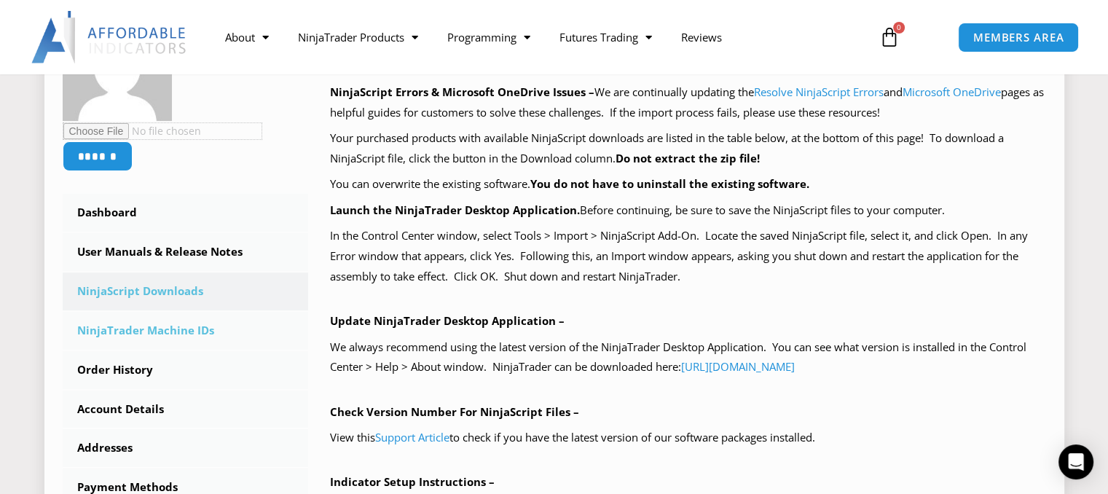 The image size is (1108, 494). I want to click on a: Resolve NinjaScript Errors, so click(819, 92).